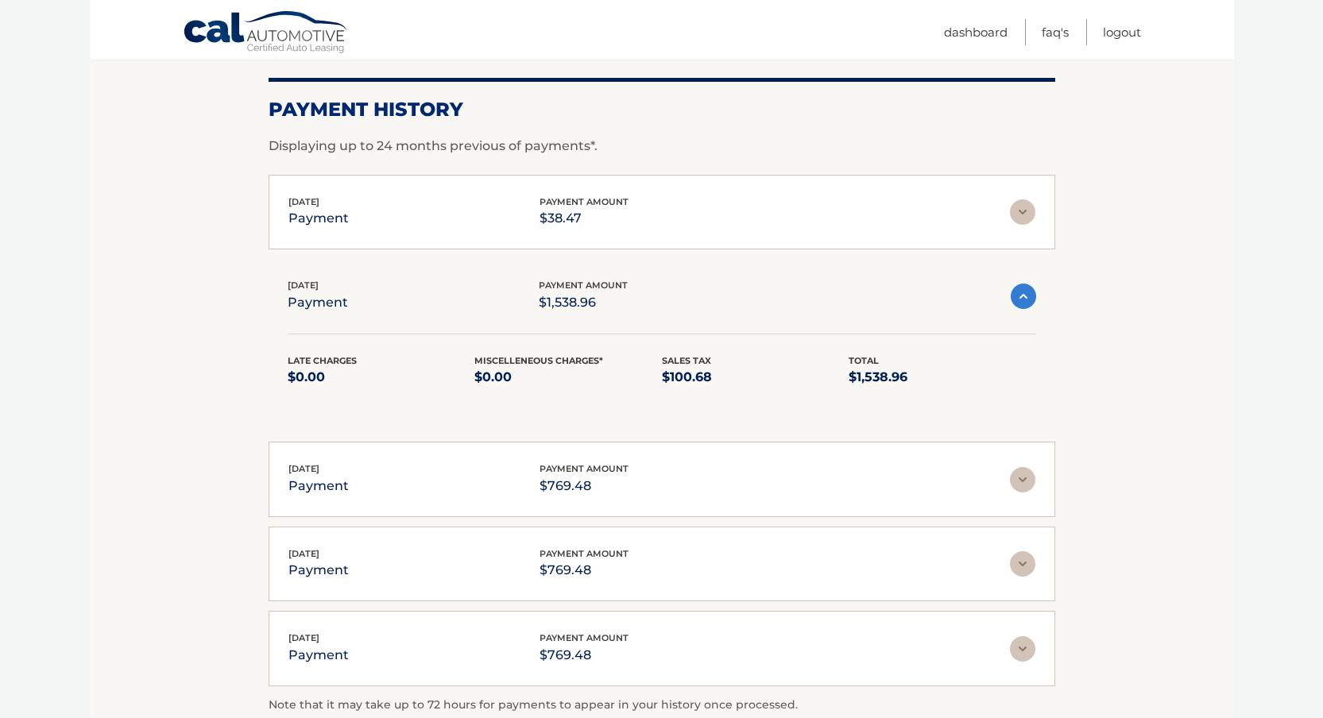 This screenshot has height=718, width=1323. Describe the element at coordinates (266, 33) in the screenshot. I see `a: Cal Automotive` at that location.